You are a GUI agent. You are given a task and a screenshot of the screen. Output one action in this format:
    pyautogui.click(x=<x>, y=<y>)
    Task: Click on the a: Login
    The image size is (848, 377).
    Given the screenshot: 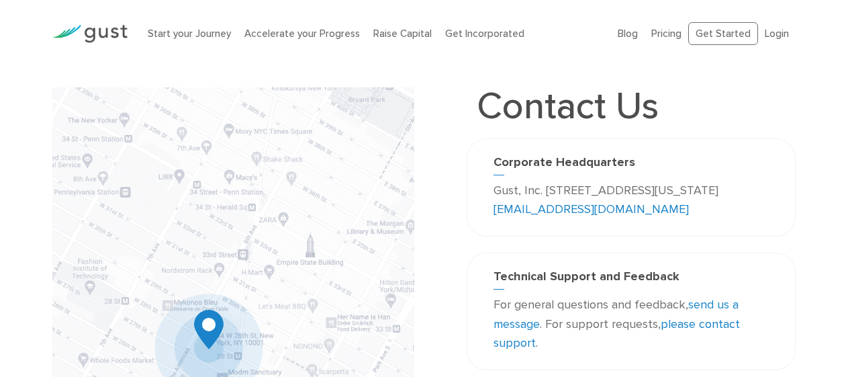 What is the action you would take?
    pyautogui.click(x=777, y=34)
    